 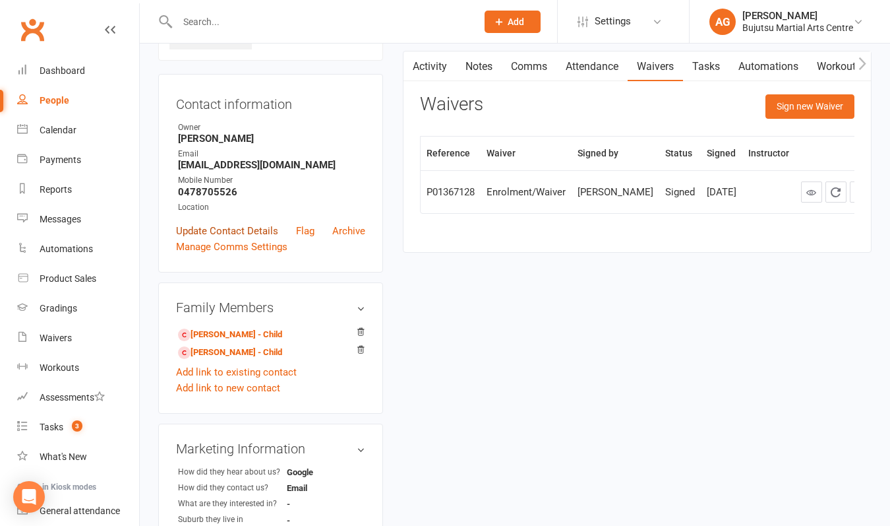 I want to click on span: Settings, so click(x=613, y=21).